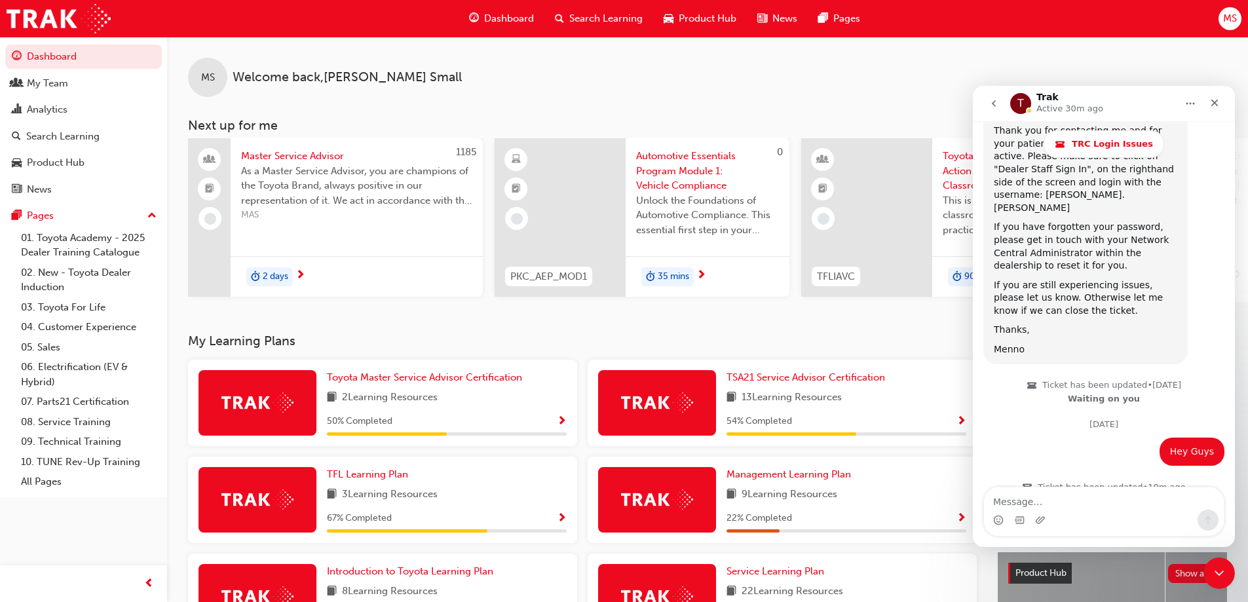 The width and height of the screenshot is (1248, 602). What do you see at coordinates (509, 18) in the screenshot?
I see `span: Dashboard` at bounding box center [509, 18].